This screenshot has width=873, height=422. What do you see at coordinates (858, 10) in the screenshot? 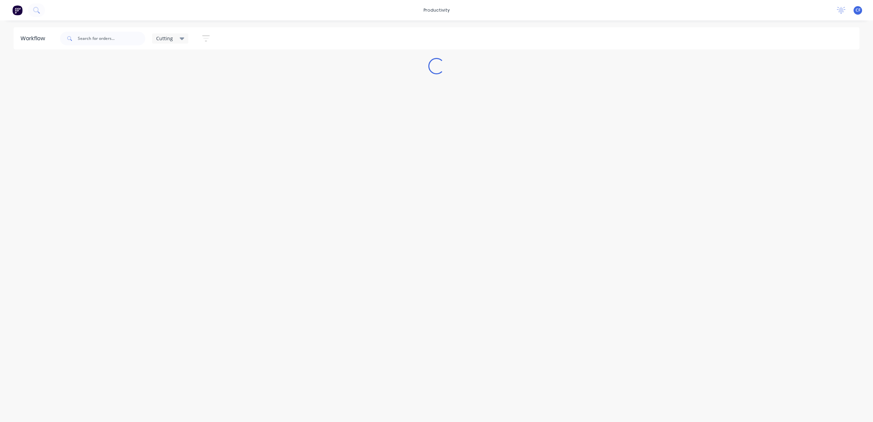
I see `span: CF` at bounding box center [858, 10].